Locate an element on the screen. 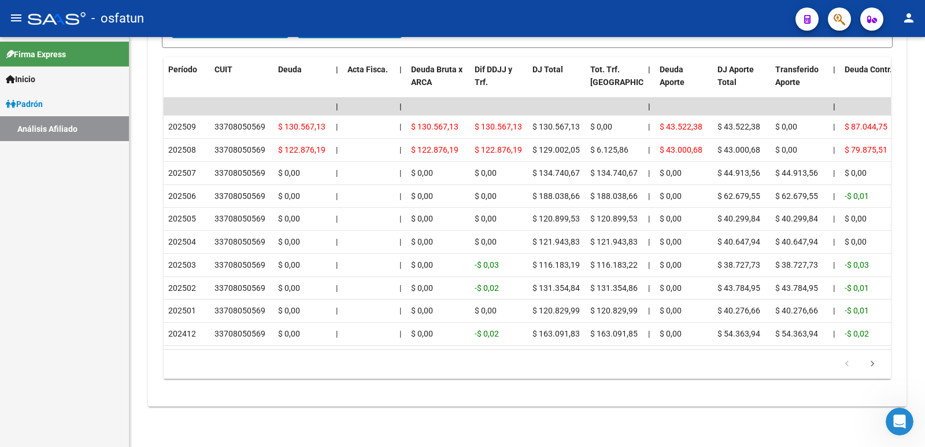 This screenshot has height=447, width=925. datatable-header-cell: Período is located at coordinates (187, 83).